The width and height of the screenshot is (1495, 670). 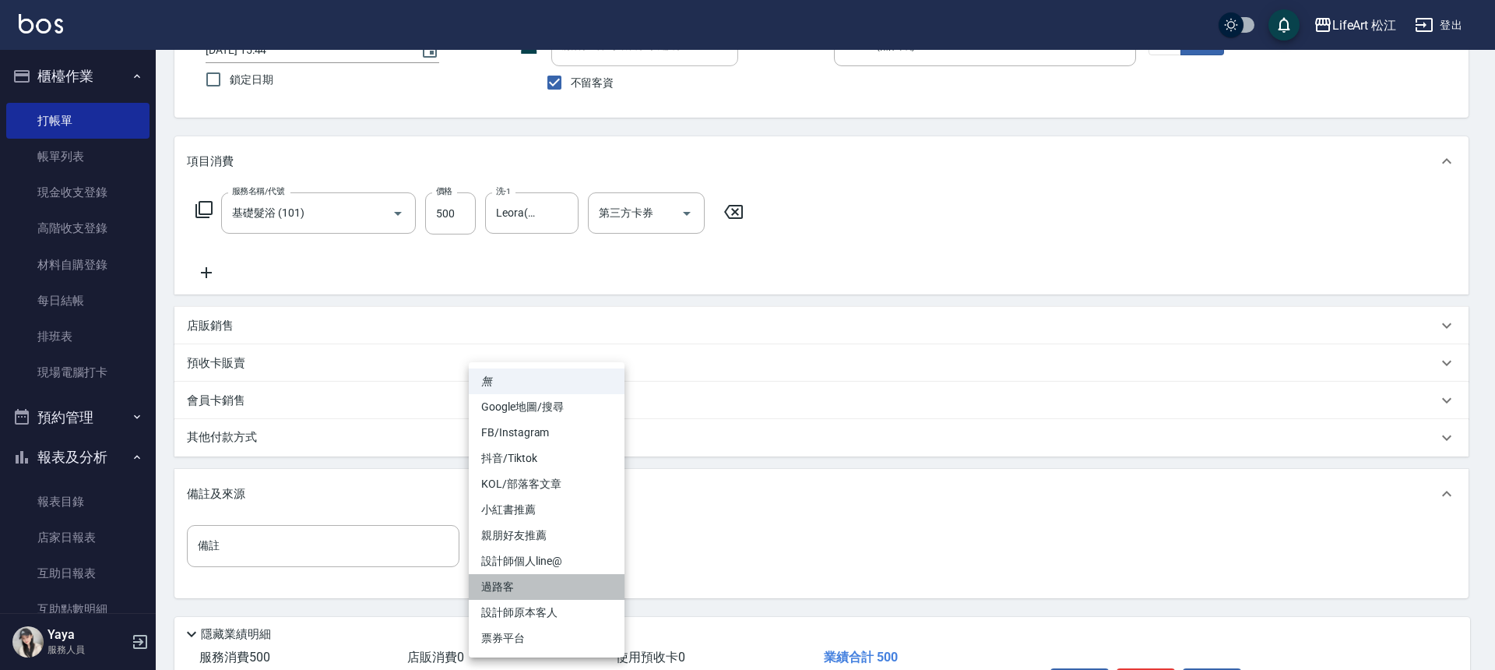 What do you see at coordinates (487, 381) in the screenshot?
I see `em: 無` at bounding box center [487, 381].